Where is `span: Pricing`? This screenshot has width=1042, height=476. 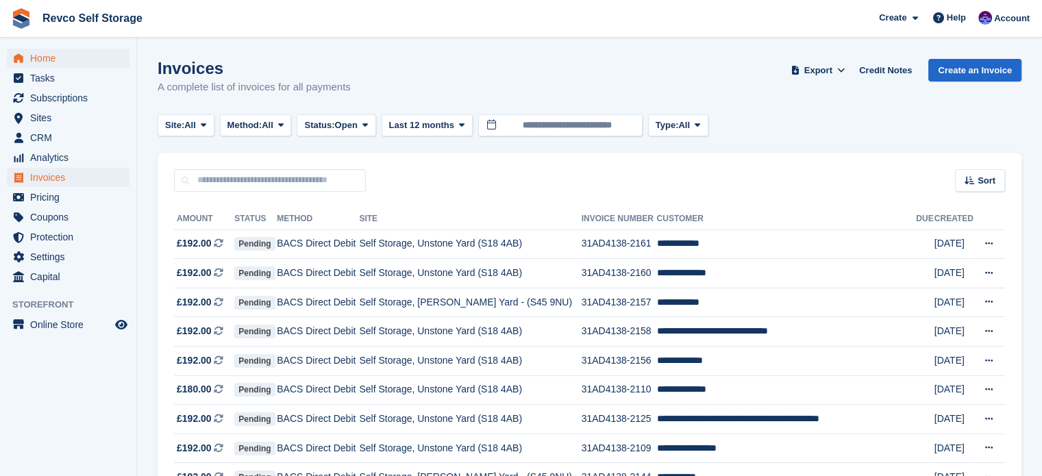
span: Pricing is located at coordinates (71, 197).